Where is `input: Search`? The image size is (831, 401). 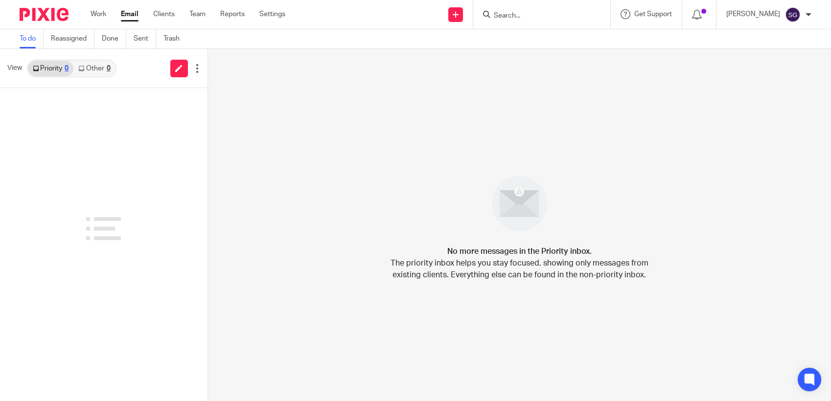 input: Search is located at coordinates (537, 16).